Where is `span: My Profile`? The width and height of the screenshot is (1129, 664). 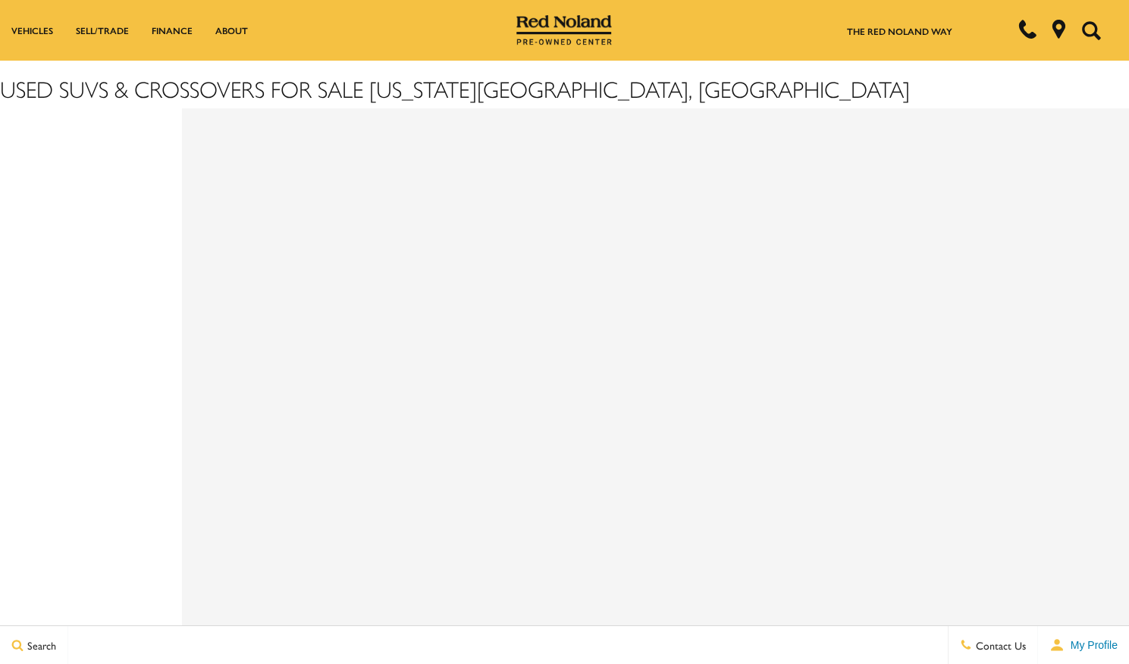 span: My Profile is located at coordinates (1091, 645).